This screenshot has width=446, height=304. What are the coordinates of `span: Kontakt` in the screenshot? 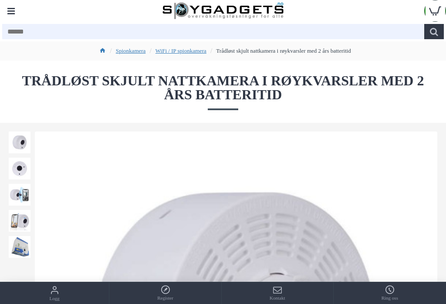 It's located at (277, 298).